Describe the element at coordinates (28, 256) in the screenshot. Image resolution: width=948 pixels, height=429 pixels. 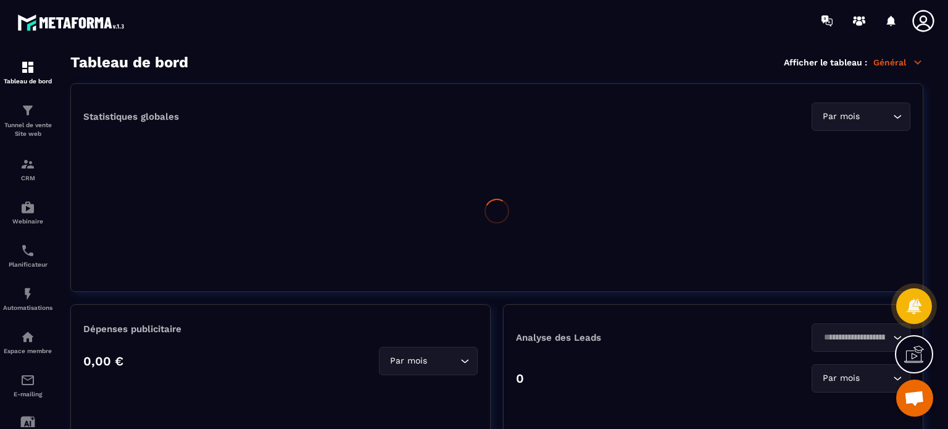
I see `a: schedulerschedulerPlanificateur` at that location.